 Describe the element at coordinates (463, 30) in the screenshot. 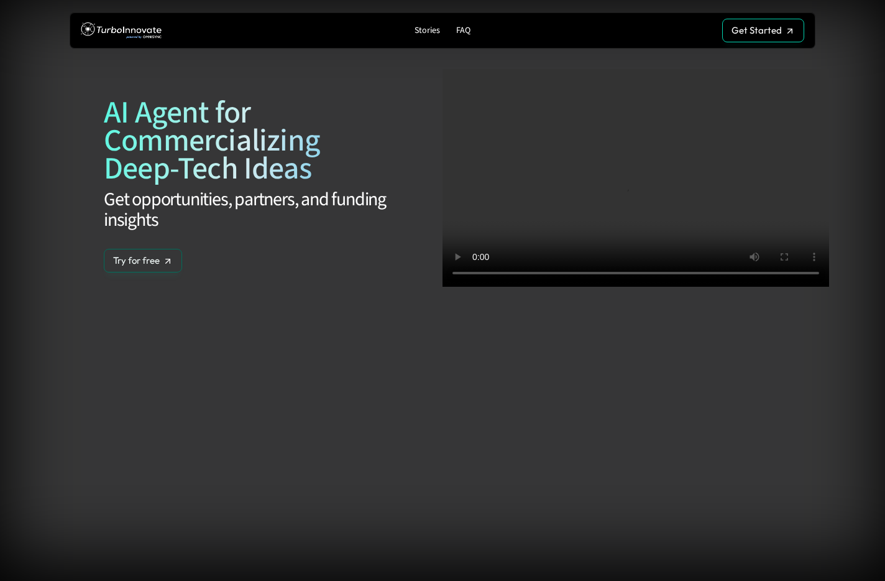

I see `p: FAQ` at that location.